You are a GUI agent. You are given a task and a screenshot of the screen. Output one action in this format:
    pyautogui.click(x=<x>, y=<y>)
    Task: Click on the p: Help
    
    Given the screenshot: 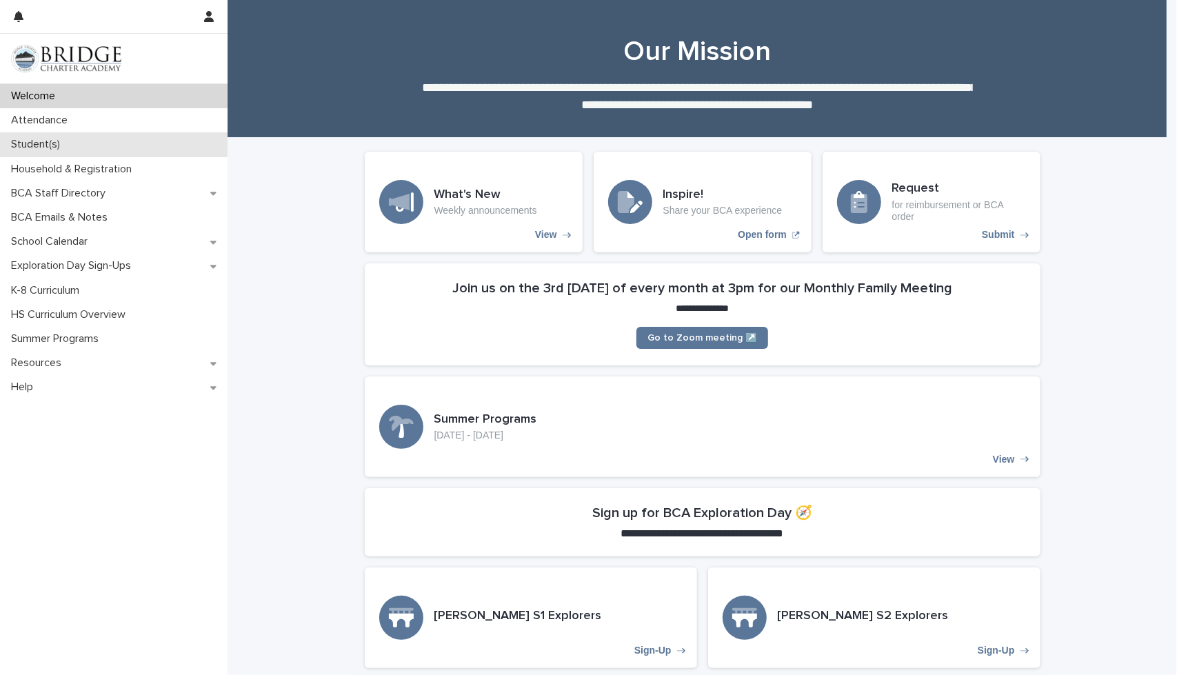 What is the action you would take?
    pyautogui.click(x=25, y=387)
    